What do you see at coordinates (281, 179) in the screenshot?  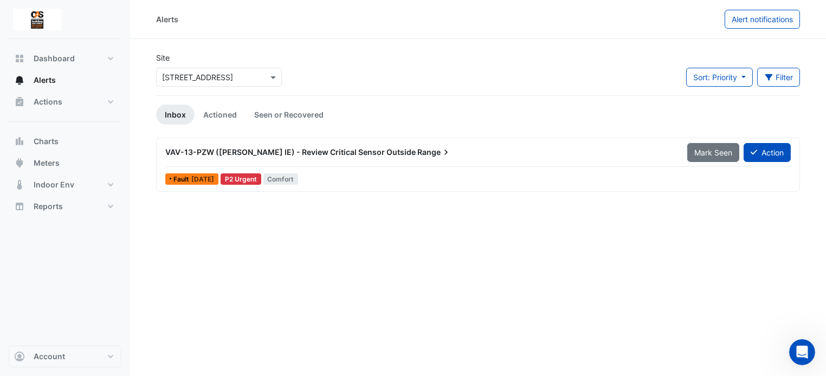 I see `span: Comfort` at bounding box center [281, 179].